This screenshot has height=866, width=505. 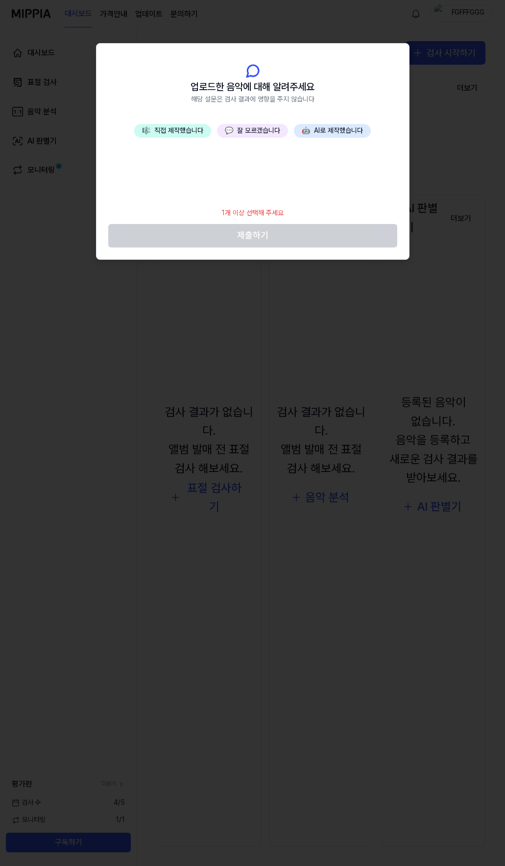 What do you see at coordinates (253, 213) in the screenshot?
I see `div: 1개 이상 선택해 주세요` at bounding box center [253, 213].